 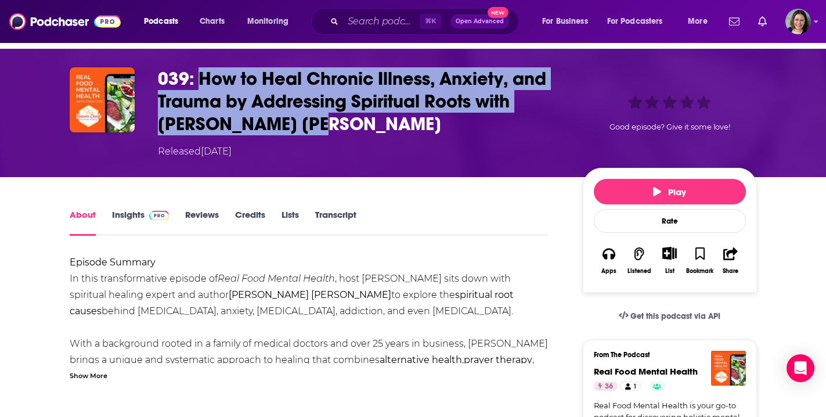 What do you see at coordinates (798, 21) in the screenshot?
I see `span: Logged in as micglogovac` at bounding box center [798, 21].